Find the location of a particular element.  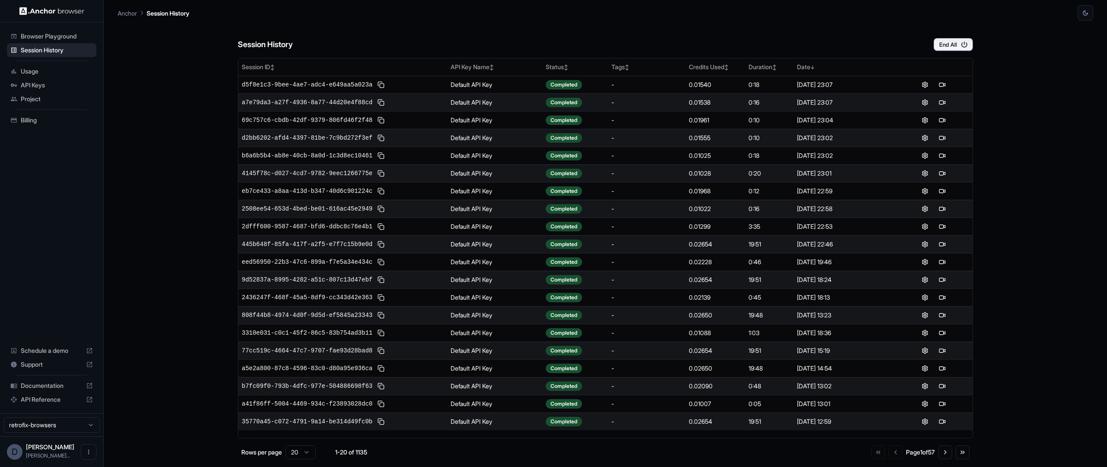

div: 0.01028 is located at coordinates (715, 173).